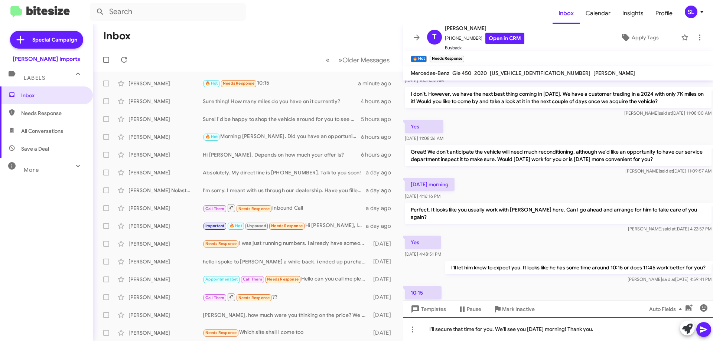 This screenshot has height=341, width=713. I want to click on span: 2020, so click(480, 73).